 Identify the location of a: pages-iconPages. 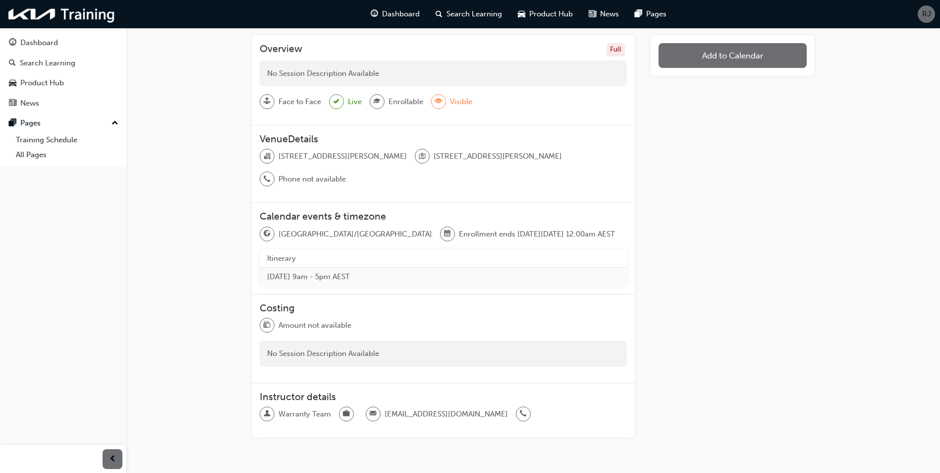
(651, 14).